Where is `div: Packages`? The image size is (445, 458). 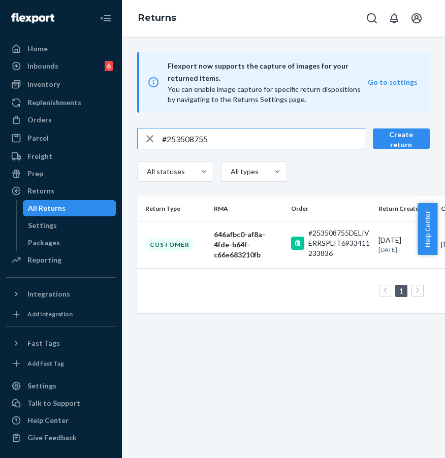 div: Packages is located at coordinates (44, 243).